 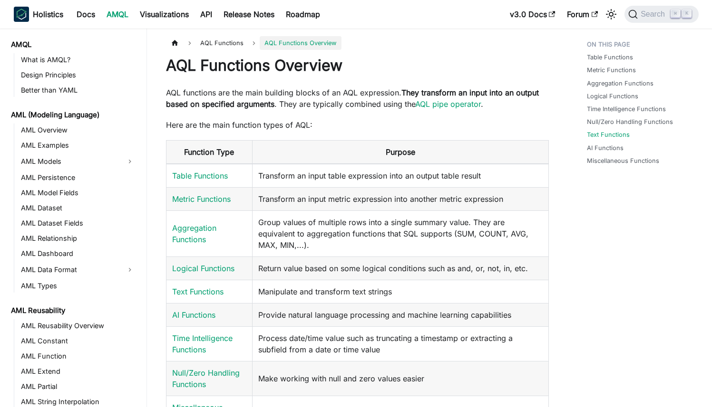 I want to click on a: AML Persistence, so click(x=78, y=178).